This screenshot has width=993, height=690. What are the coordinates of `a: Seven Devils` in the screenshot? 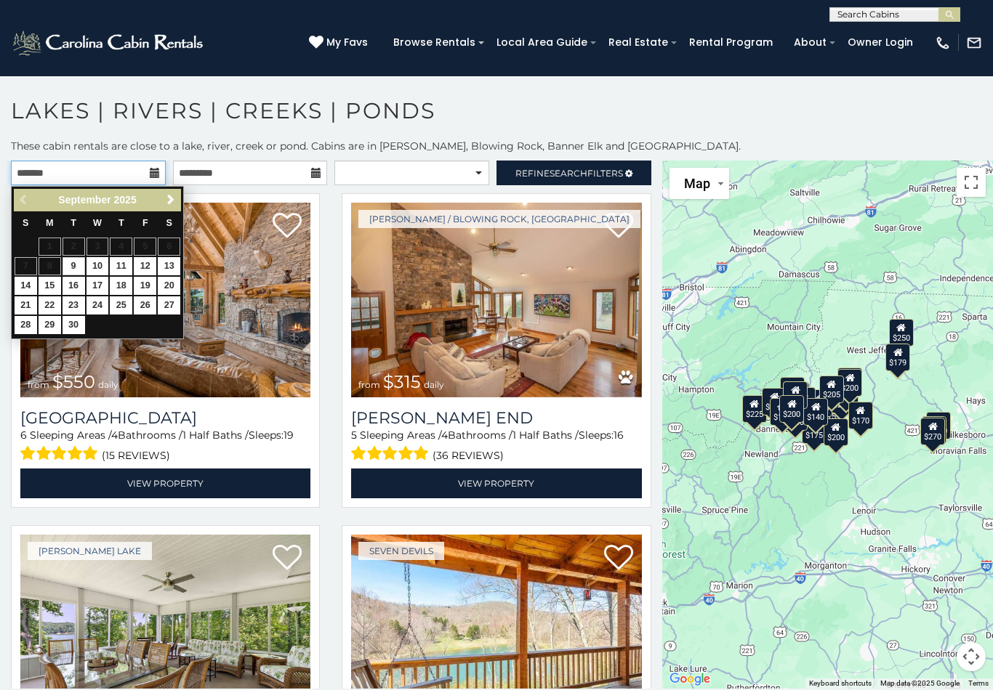 It's located at (401, 551).